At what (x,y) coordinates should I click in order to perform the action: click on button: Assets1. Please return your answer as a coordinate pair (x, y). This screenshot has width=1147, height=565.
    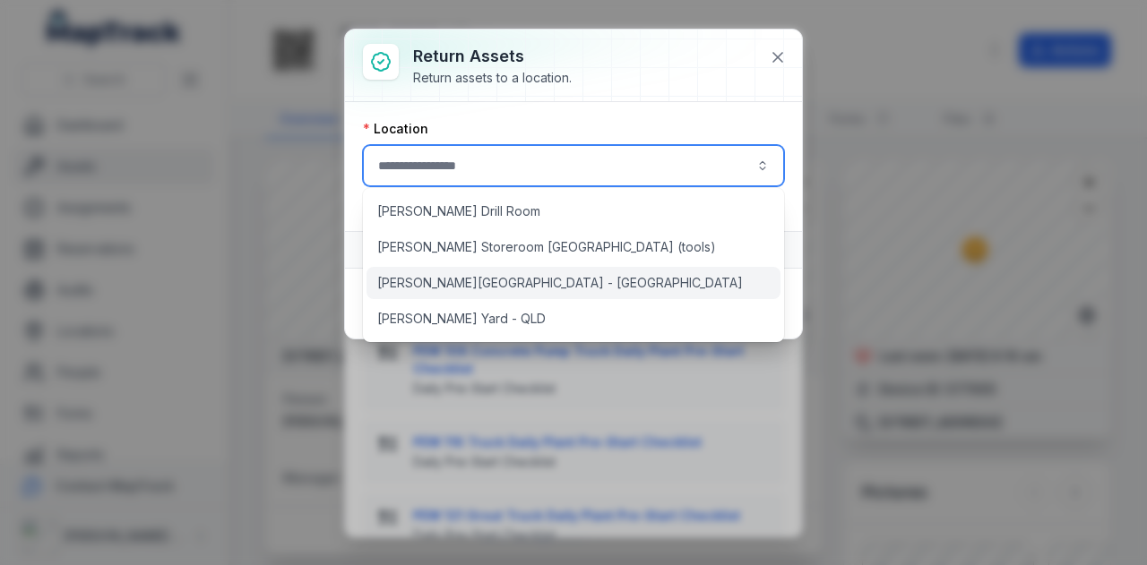
    Looking at the image, I should click on (573, 250).